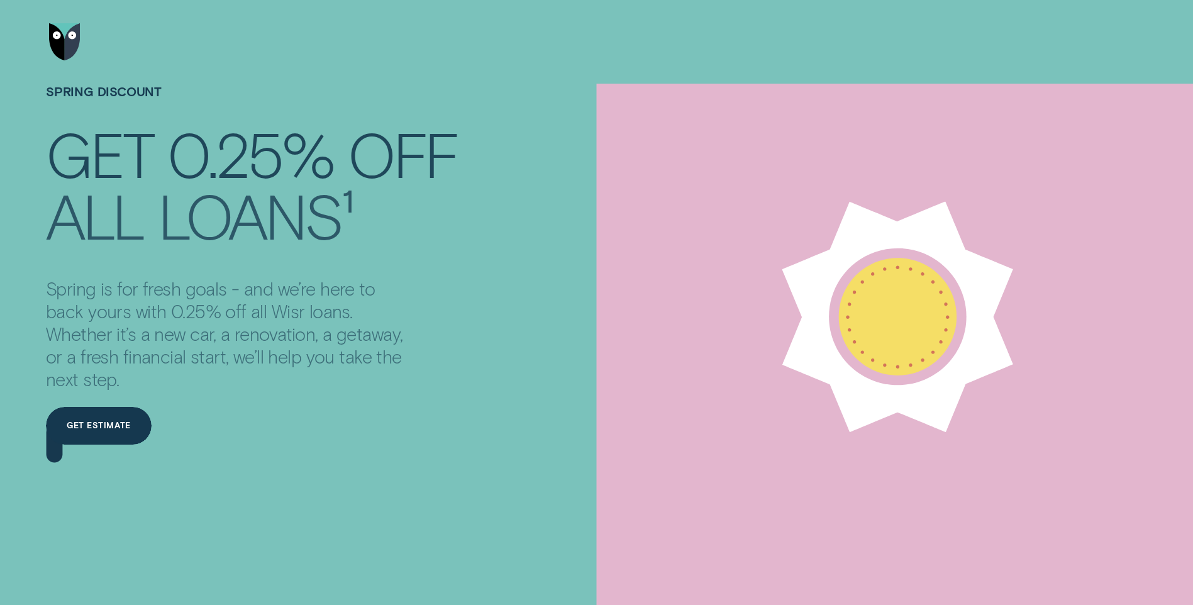 This screenshot has width=1193, height=605. What do you see at coordinates (252, 179) in the screenshot?
I see `h4: Get 0.25% off all loans` at bounding box center [252, 179].